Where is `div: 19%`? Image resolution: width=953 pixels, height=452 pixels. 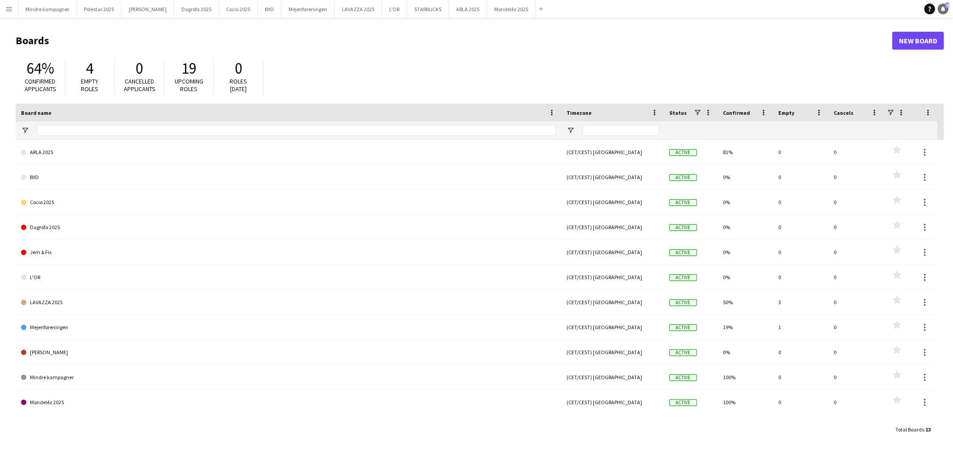
div: 19% is located at coordinates (745, 327).